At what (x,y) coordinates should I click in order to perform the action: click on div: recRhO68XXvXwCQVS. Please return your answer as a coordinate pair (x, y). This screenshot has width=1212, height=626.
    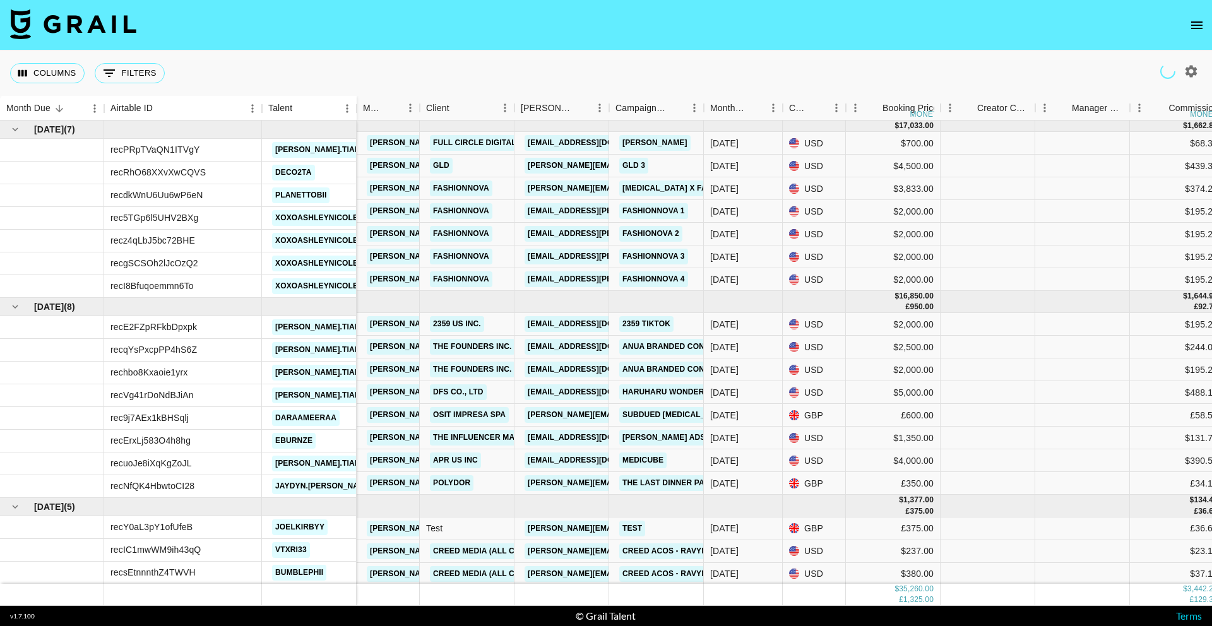
    Looking at the image, I should click on (158, 172).